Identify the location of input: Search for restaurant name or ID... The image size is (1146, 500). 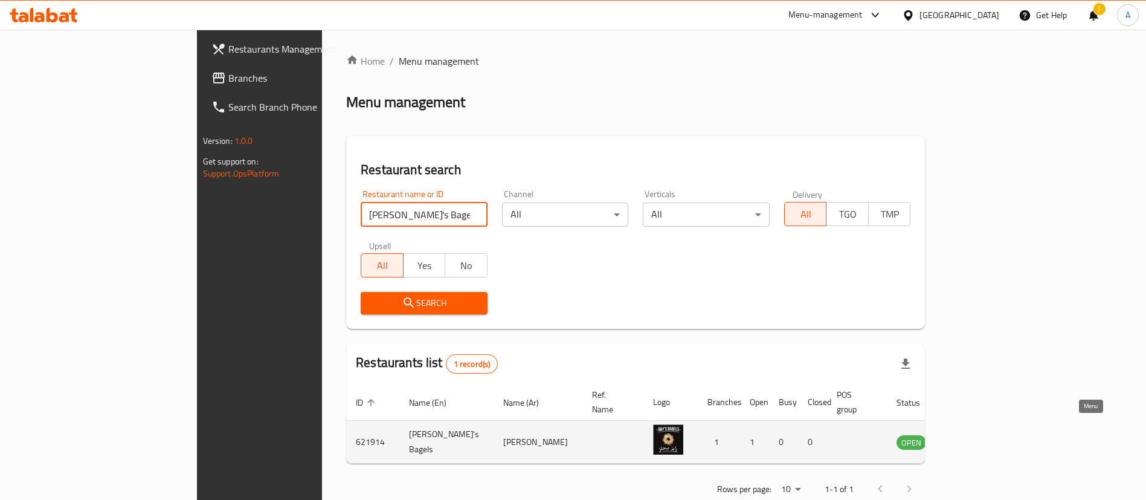
(424, 215).